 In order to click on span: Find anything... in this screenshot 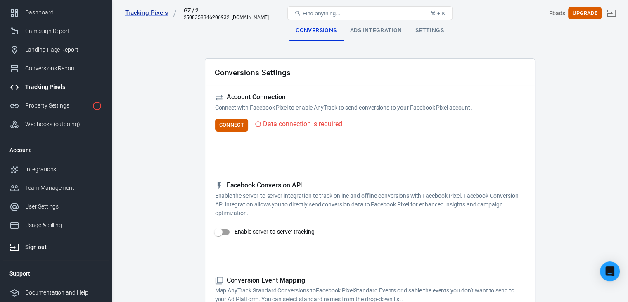, I will do `click(321, 13)`.